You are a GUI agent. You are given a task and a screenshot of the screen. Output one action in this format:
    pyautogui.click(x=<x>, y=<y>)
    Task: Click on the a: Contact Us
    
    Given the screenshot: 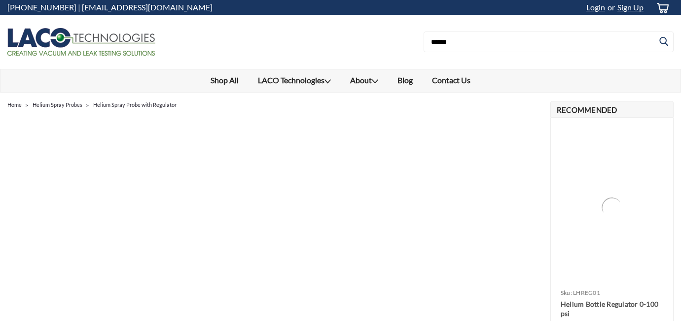 What is the action you would take?
    pyautogui.click(x=451, y=80)
    